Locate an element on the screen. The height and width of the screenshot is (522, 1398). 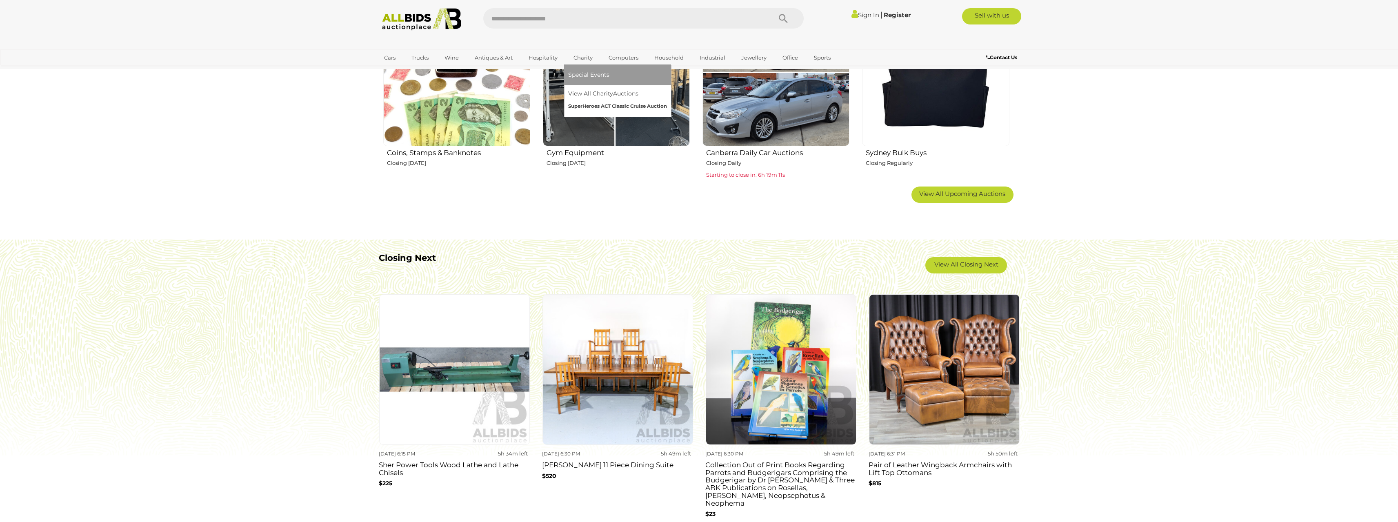
img: Pair of Leather Wingback Armchairs with Lift Top Ottomans is located at coordinates (944, 369).